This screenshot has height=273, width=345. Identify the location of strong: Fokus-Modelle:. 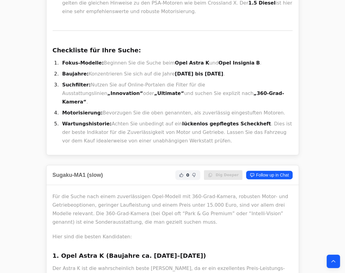
(83, 63).